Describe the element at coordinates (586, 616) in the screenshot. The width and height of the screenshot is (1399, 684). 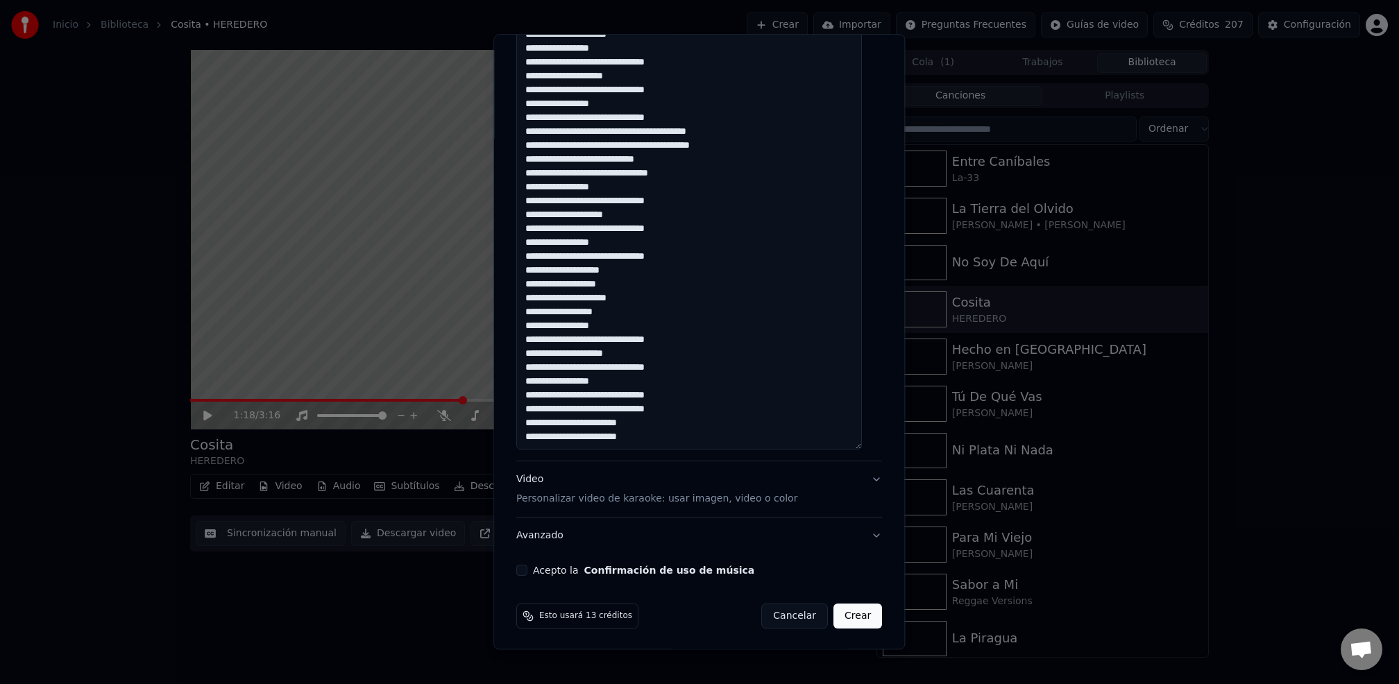
I see `span: Esto usará 13 créditos` at that location.